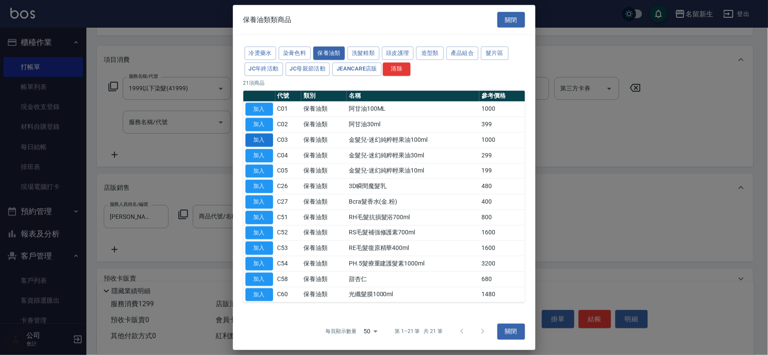 This screenshot has width=768, height=355. What do you see at coordinates (413, 156) in the screenshot?
I see `td: 金髮兒-迷幻純粹輕果油30ml` at bounding box center [413, 156].